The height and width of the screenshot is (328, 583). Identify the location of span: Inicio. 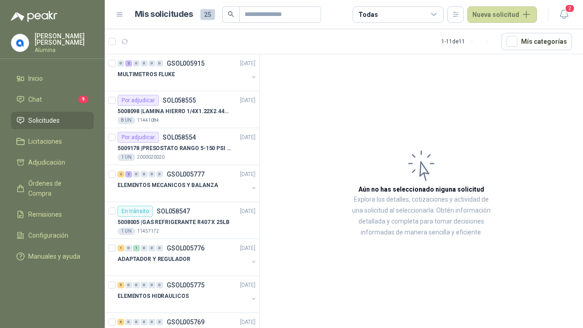
(36, 78).